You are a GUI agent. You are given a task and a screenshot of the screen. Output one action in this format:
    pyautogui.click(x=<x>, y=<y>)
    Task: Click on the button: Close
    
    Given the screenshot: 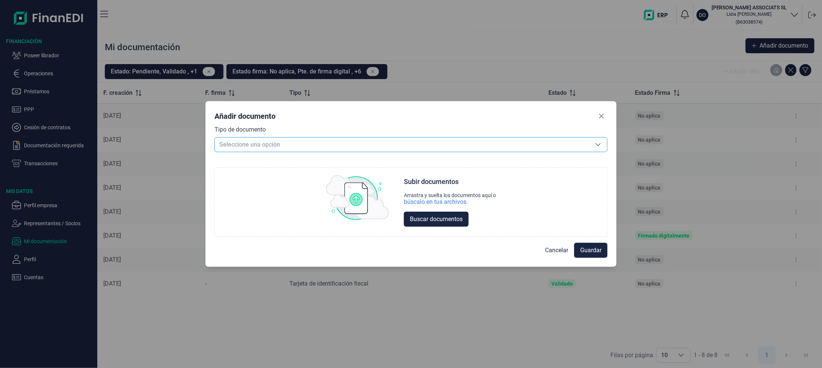 What is the action you would take?
    pyautogui.click(x=602, y=116)
    